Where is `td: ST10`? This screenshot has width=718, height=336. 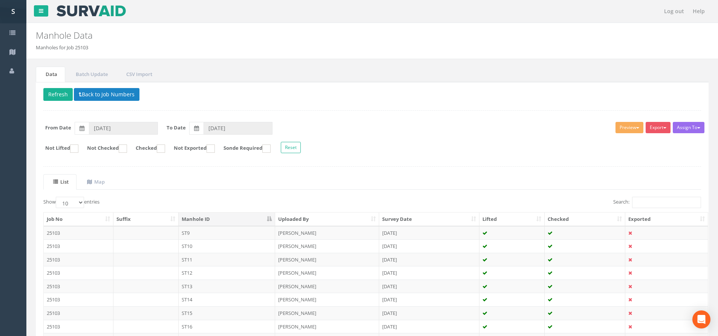 td: ST10 is located at coordinates (227, 246).